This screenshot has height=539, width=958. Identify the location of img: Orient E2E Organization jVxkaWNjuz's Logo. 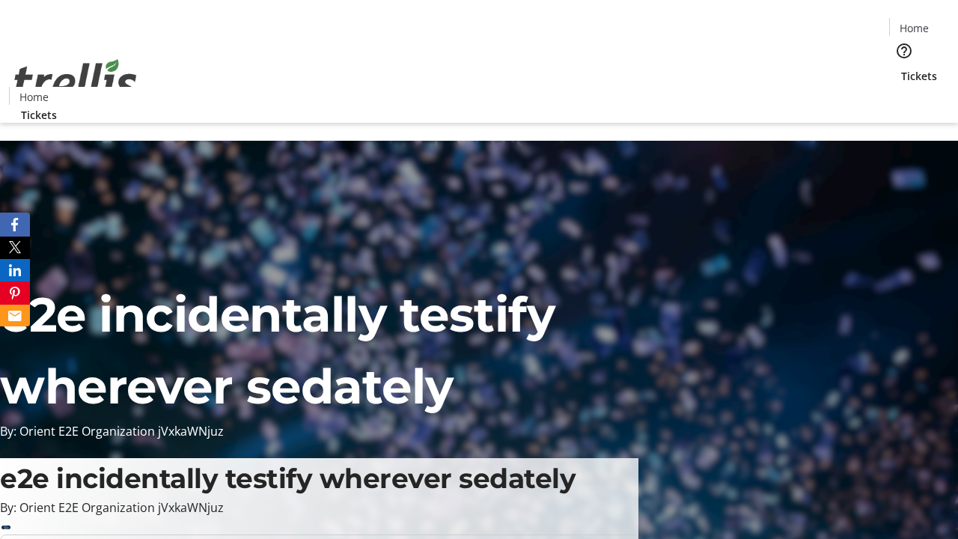
(76, 80).